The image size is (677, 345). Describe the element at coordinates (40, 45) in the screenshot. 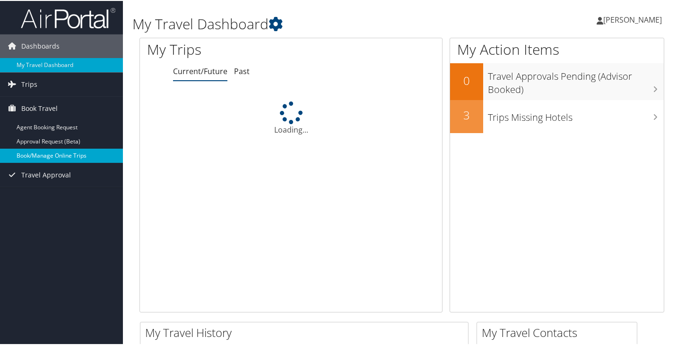

I see `span: Dashboards` at that location.